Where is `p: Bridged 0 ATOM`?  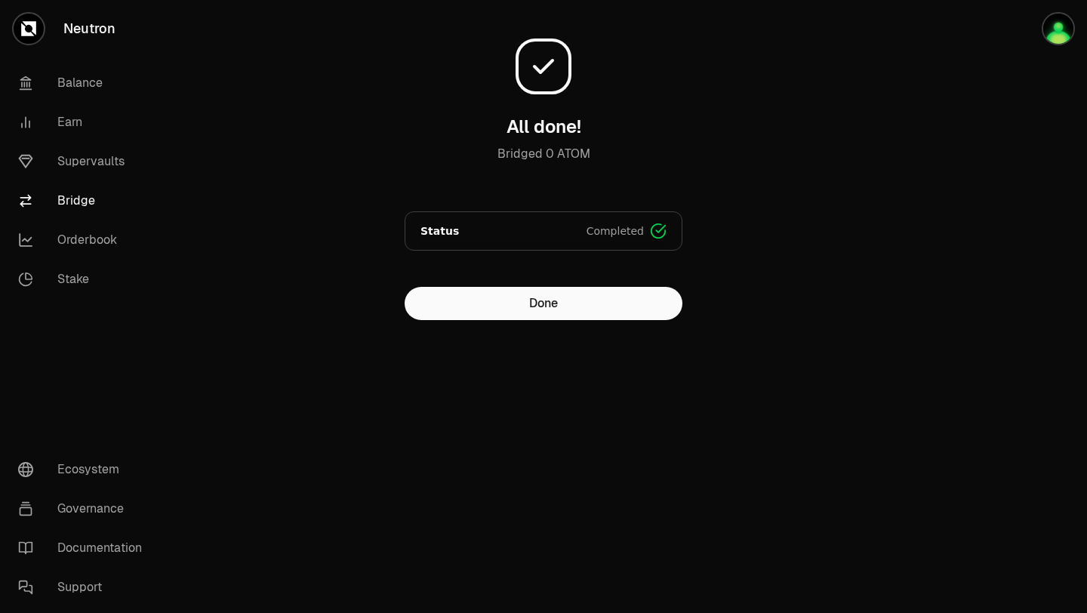 p: Bridged 0 ATOM is located at coordinates (543, 163).